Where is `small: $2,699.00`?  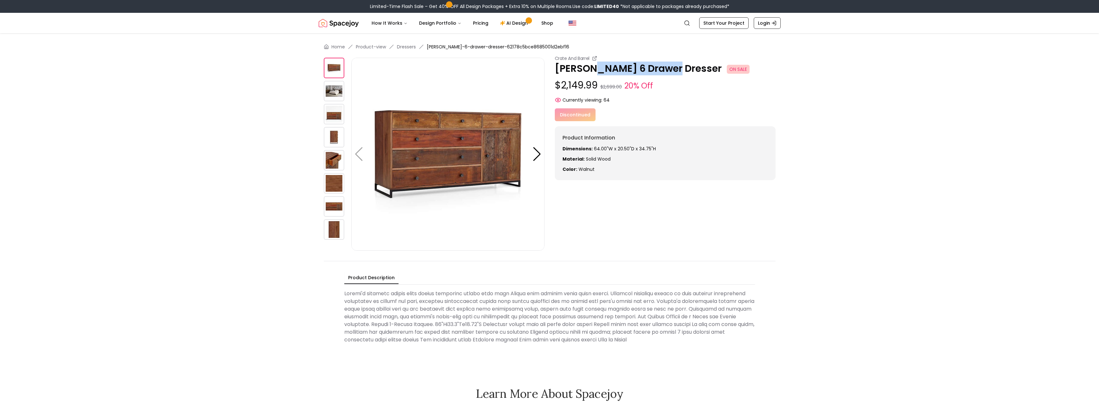 small: $2,699.00 is located at coordinates (611, 87).